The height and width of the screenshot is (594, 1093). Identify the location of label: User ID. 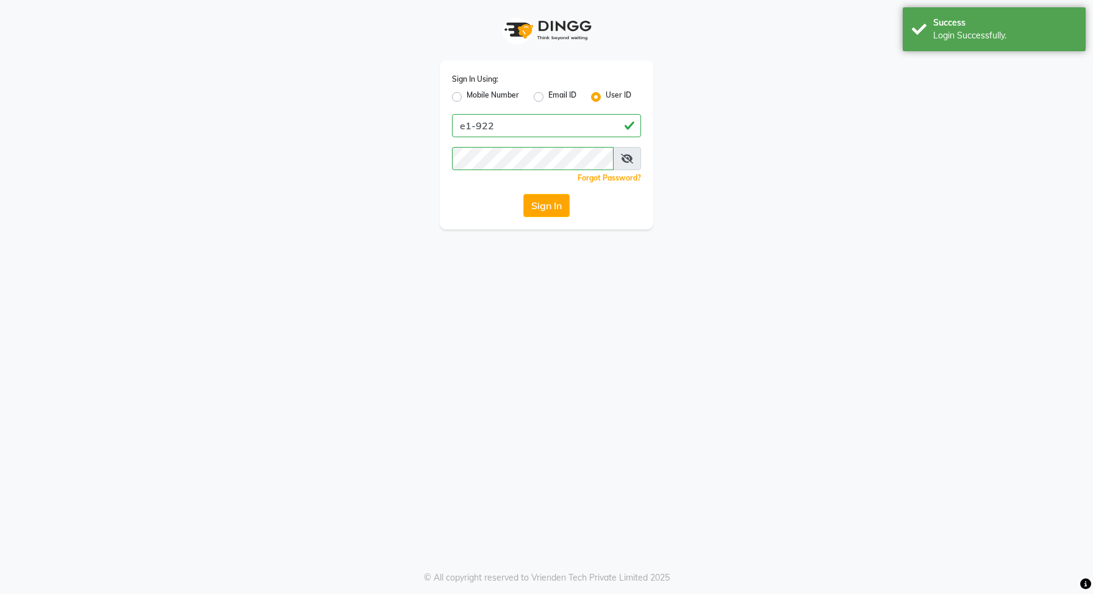
(618, 97).